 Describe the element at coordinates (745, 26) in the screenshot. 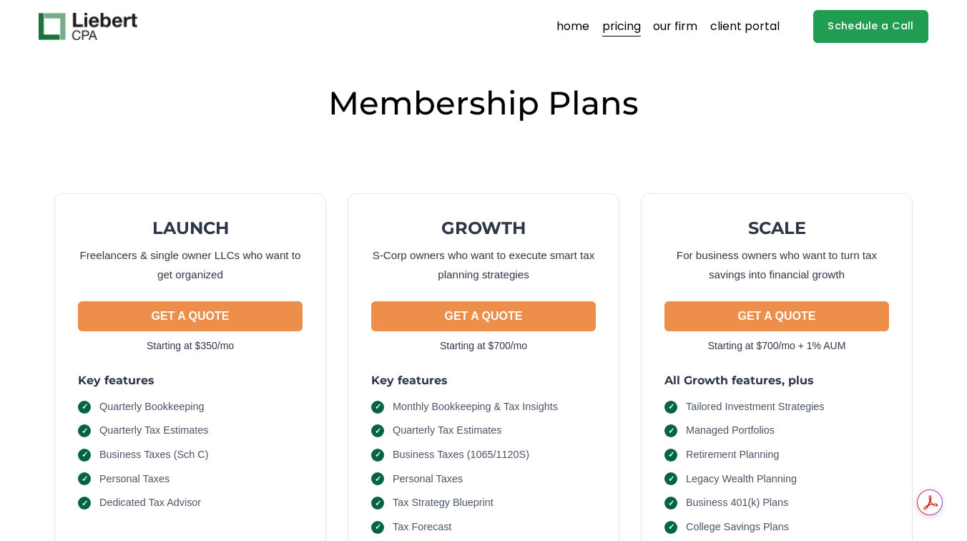

I see `a: client portal` at that location.